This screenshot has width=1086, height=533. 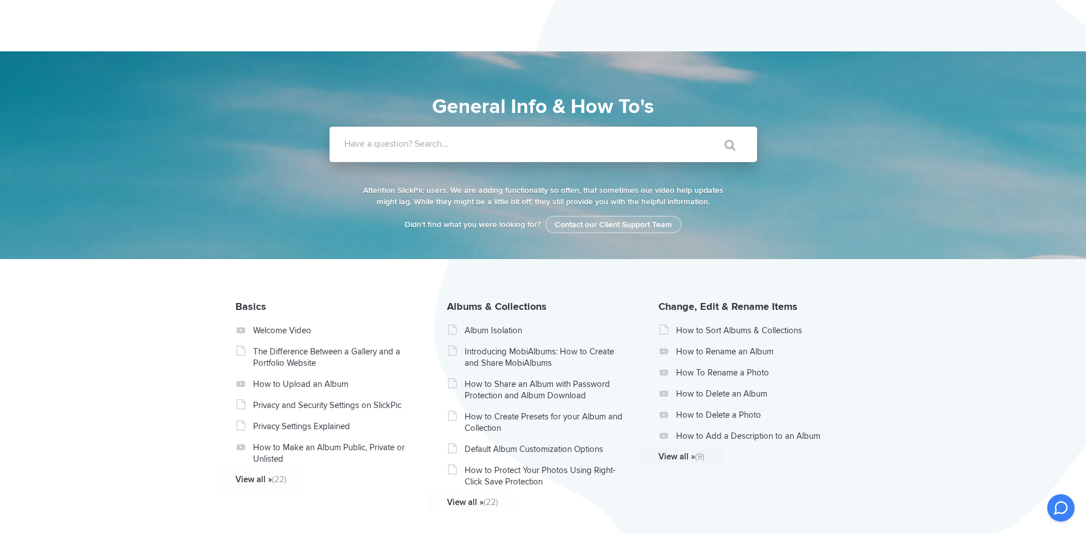 I want to click on label: Have a question? Search..., so click(x=558, y=144).